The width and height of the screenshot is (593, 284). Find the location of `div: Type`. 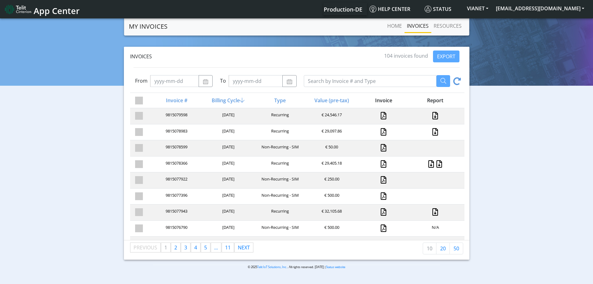

div: Type is located at coordinates (280, 100).